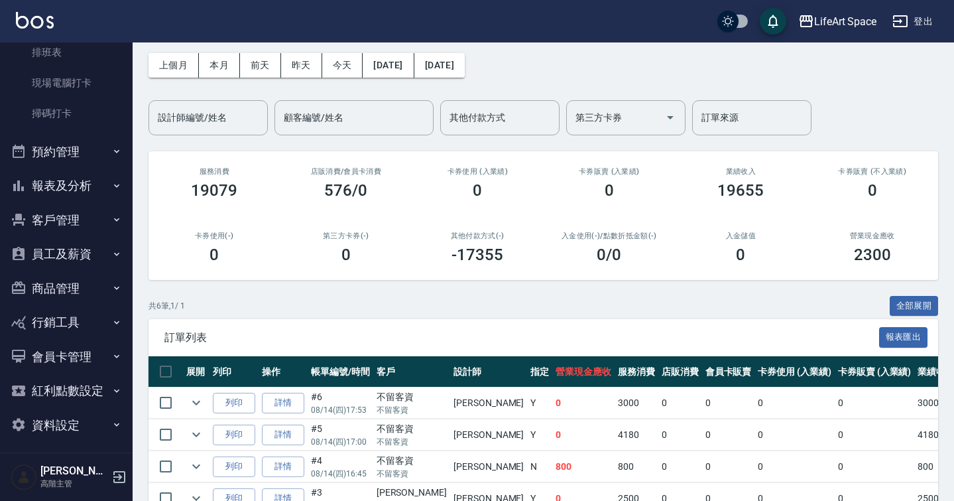  Describe the element at coordinates (340, 410) in the screenshot. I see `p: 08/14 (四) 17:53` at that location.